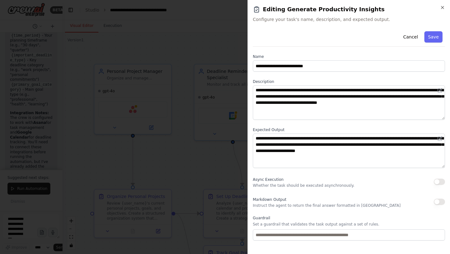 The image size is (450, 254). I want to click on label: Expected Output, so click(349, 130).